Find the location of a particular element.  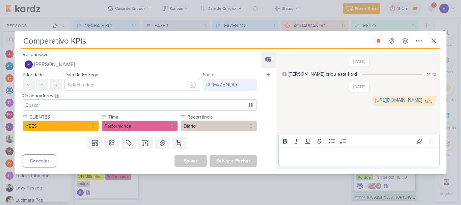

div: Colaboradores is located at coordinates (140, 96).